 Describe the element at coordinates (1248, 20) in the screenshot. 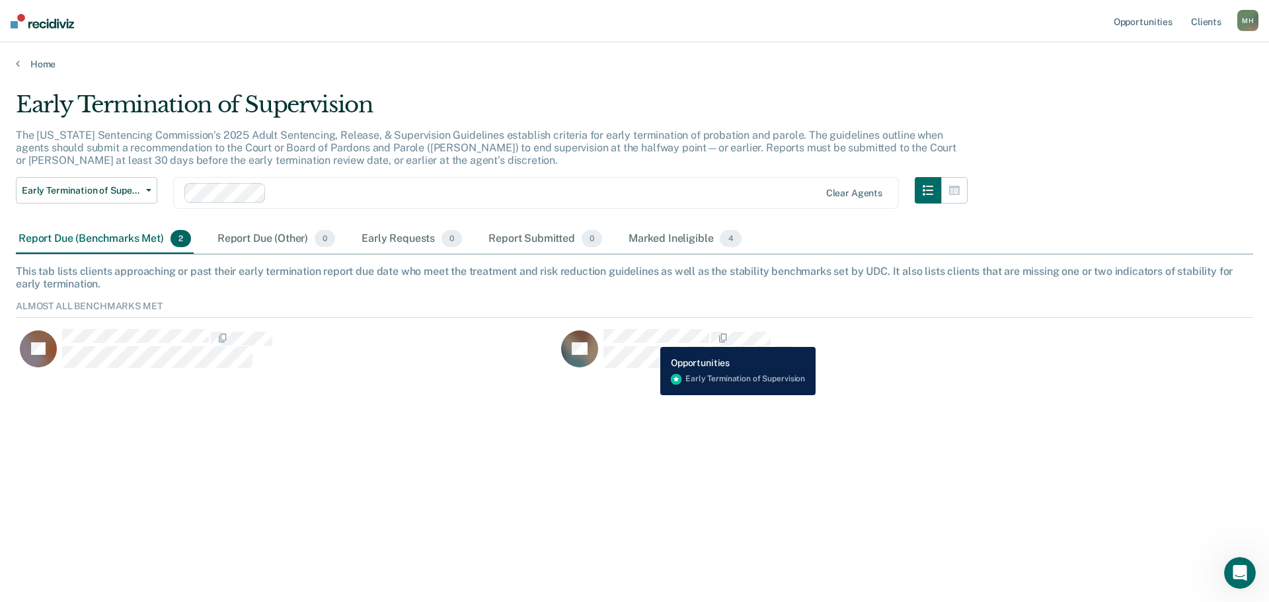

I see `div: M H` at that location.